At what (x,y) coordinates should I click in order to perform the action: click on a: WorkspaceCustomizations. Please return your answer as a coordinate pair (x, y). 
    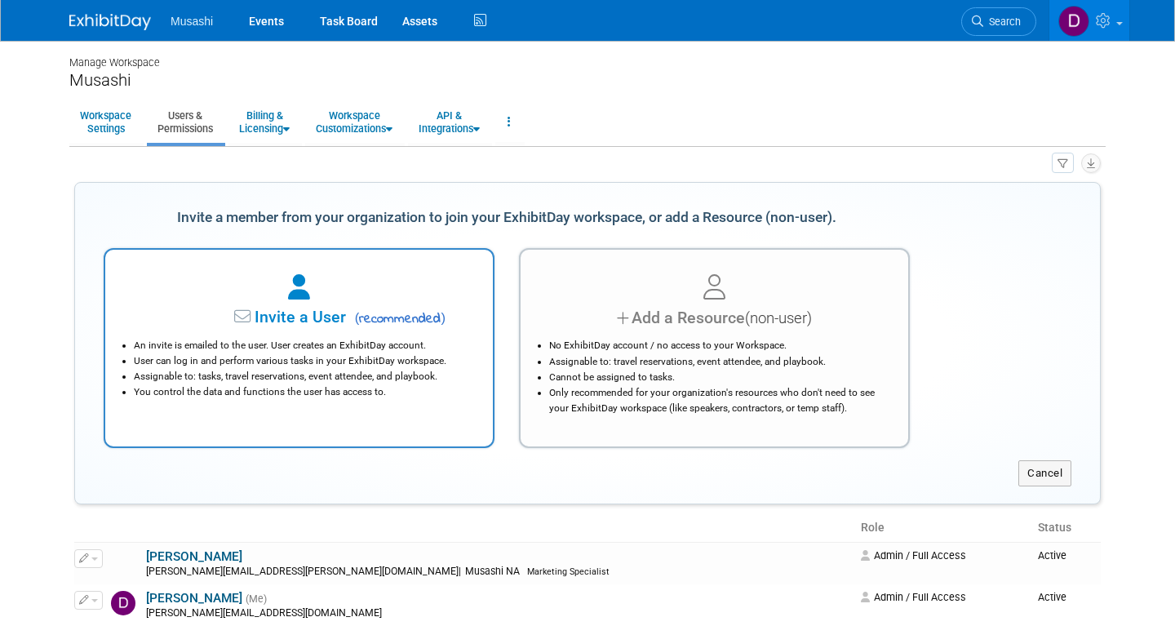
    Looking at the image, I should click on (354, 122).